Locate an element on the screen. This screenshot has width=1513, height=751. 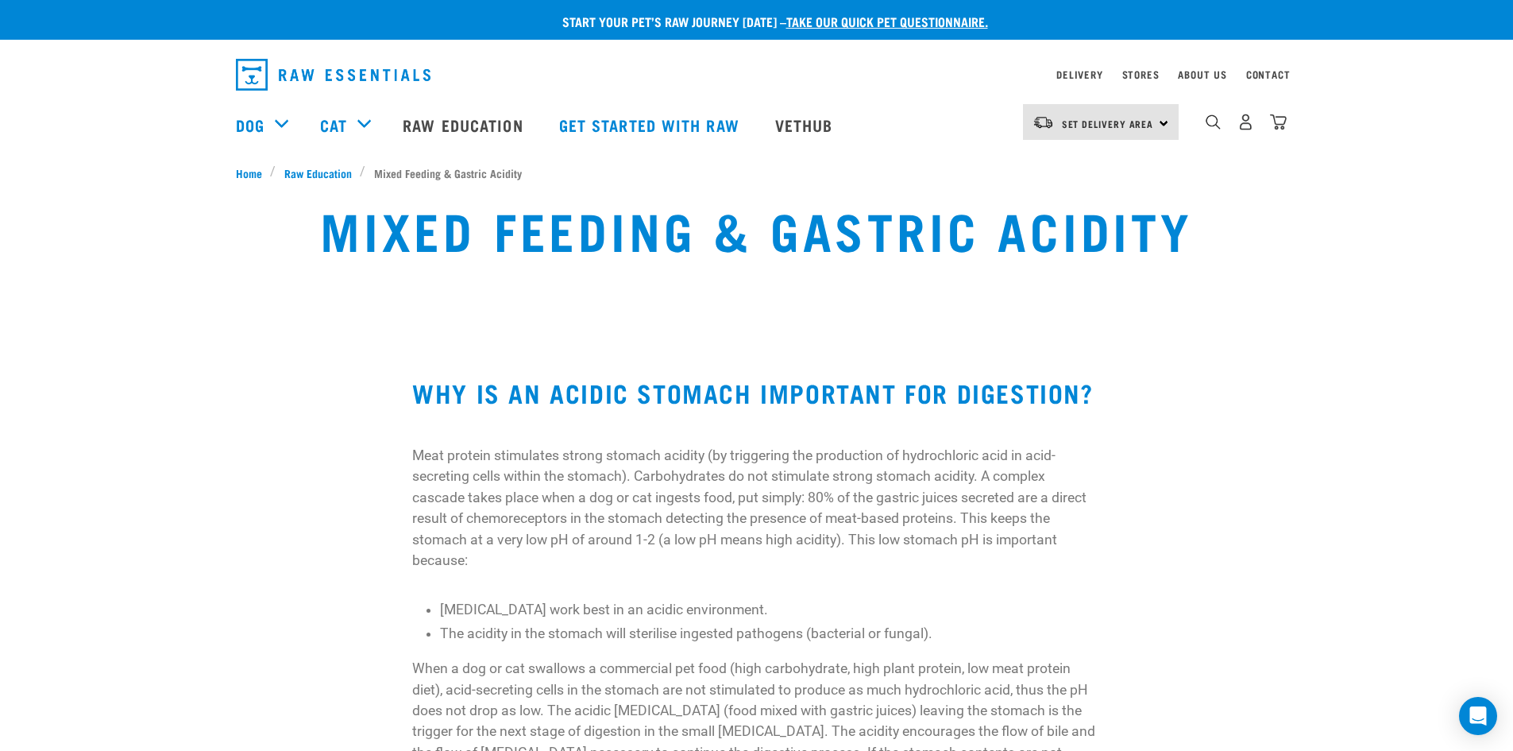
a: Get started with Raw is located at coordinates (651, 125).